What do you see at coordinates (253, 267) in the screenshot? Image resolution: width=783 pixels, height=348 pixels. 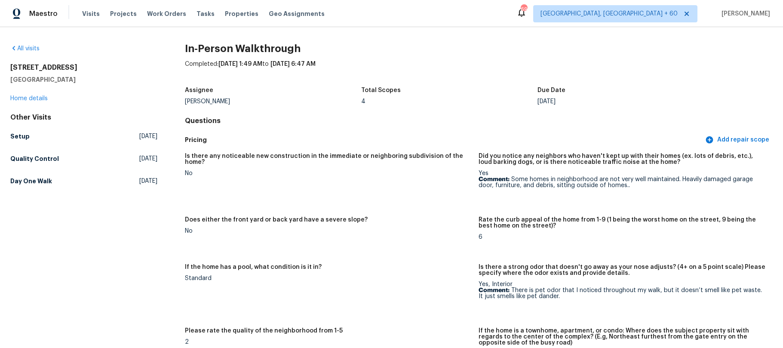 I see `h5: If the home has a pool, what condition is it in?` at bounding box center [253, 267].